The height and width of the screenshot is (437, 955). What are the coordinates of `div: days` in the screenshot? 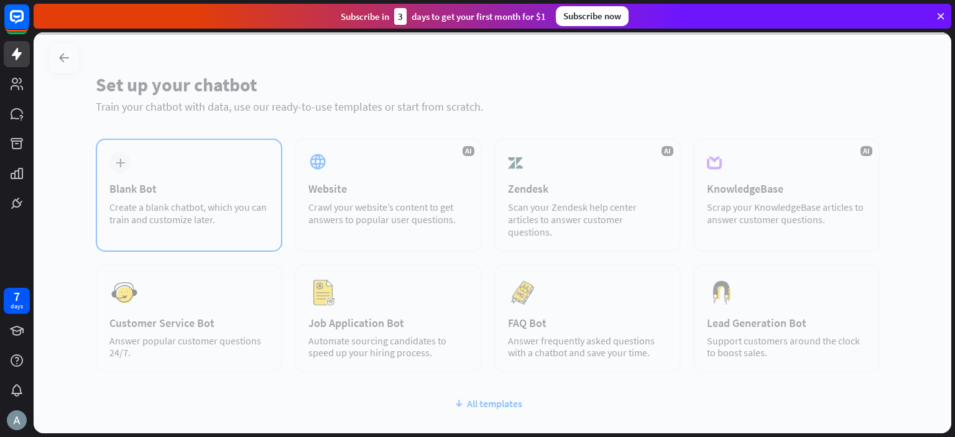 It's located at (17, 307).